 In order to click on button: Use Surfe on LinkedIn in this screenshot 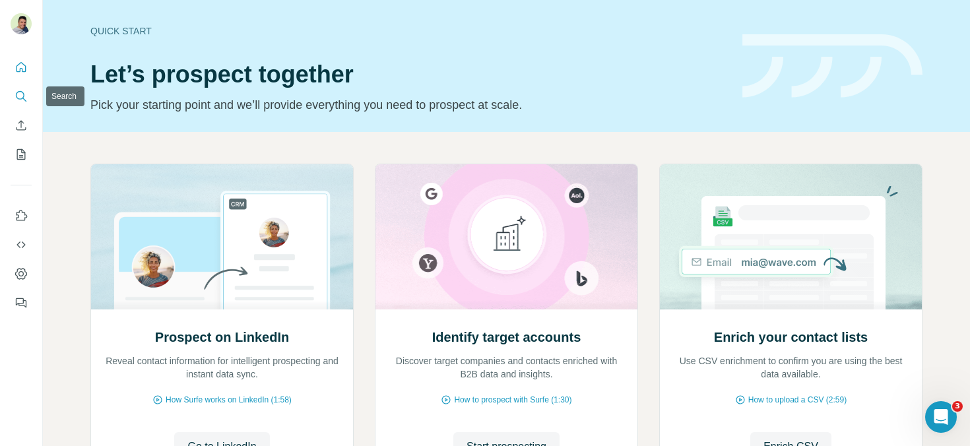, I will do `click(21, 216)`.